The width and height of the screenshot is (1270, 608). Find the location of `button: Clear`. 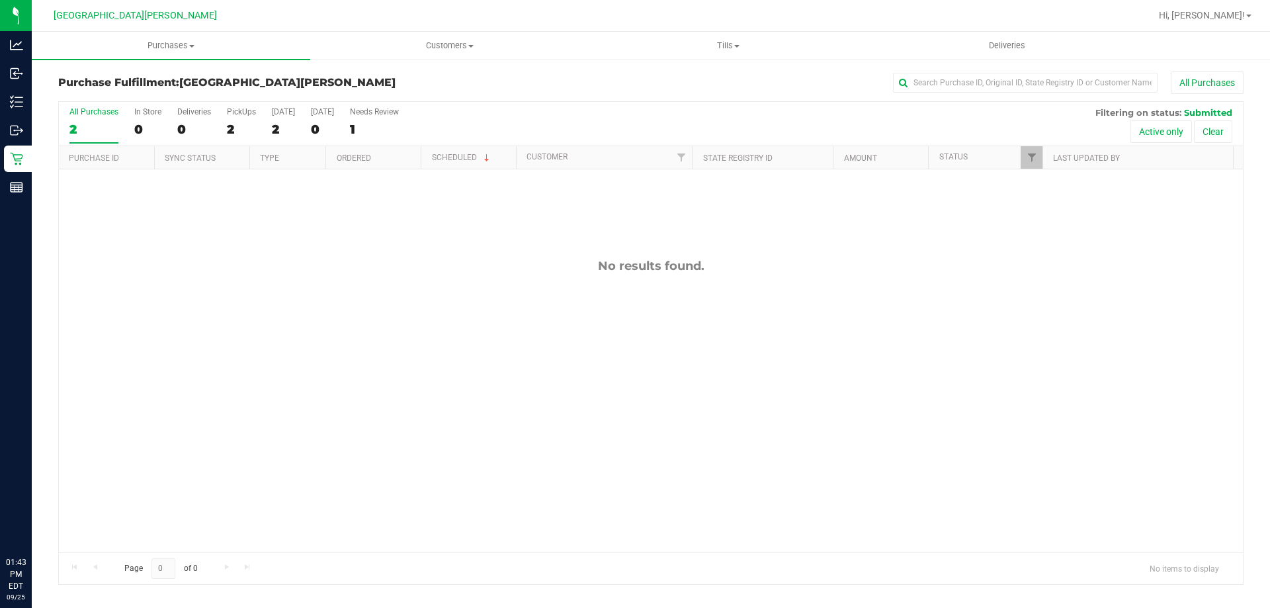

button: Clear is located at coordinates (1213, 132).